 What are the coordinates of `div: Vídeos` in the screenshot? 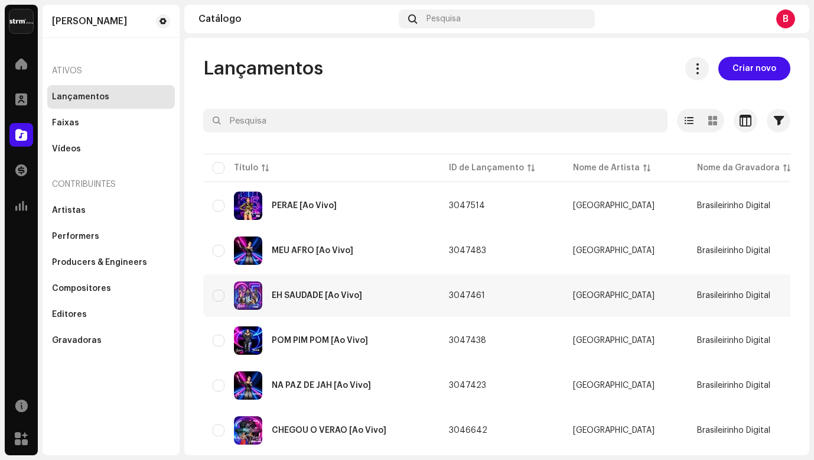 It's located at (66, 149).